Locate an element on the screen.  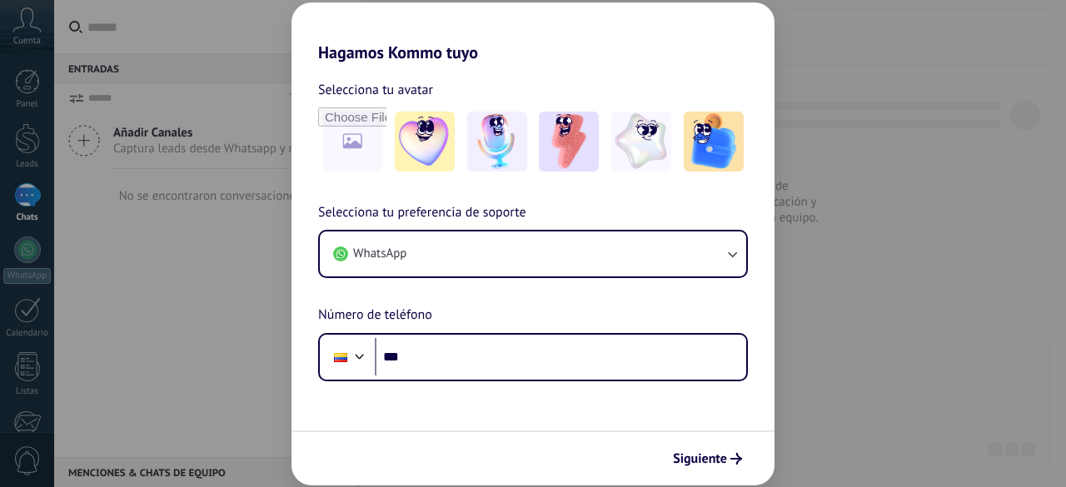
img: -2.jpeg is located at coordinates (497, 142).